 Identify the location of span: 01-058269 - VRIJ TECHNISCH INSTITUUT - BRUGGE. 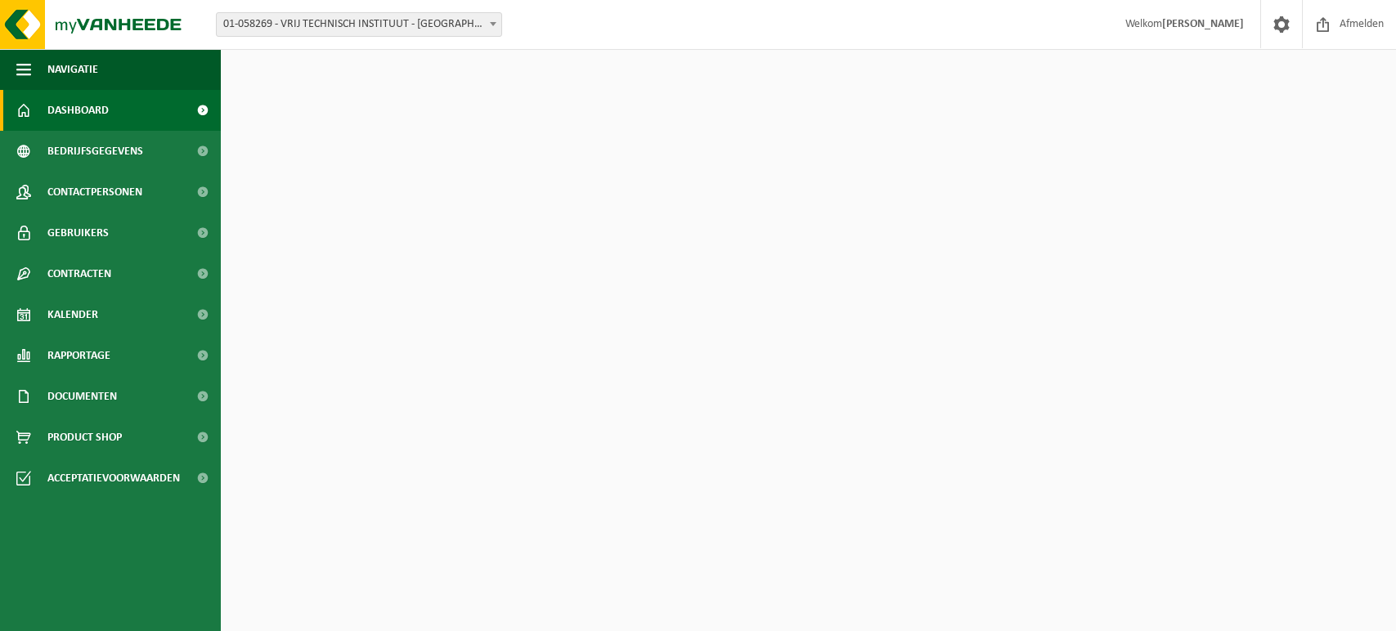
(359, 25).